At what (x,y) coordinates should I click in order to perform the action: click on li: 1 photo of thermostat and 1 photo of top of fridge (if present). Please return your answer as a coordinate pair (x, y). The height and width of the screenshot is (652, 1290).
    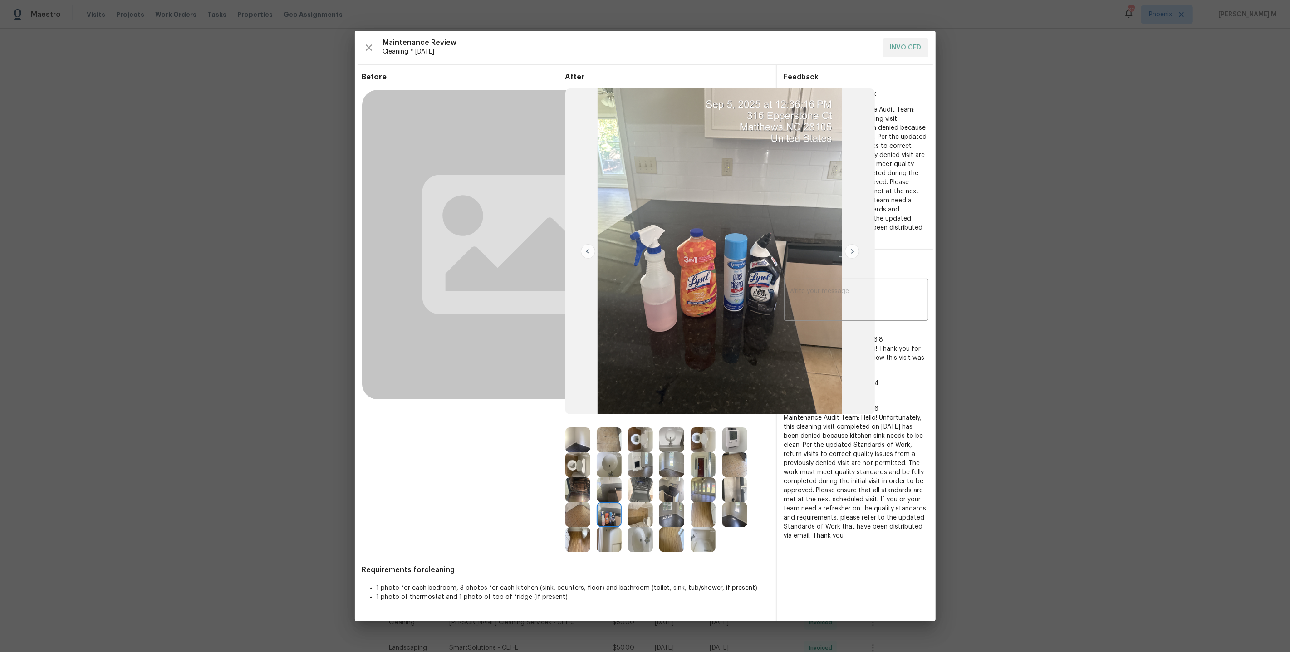
    Looking at the image, I should click on (573, 597).